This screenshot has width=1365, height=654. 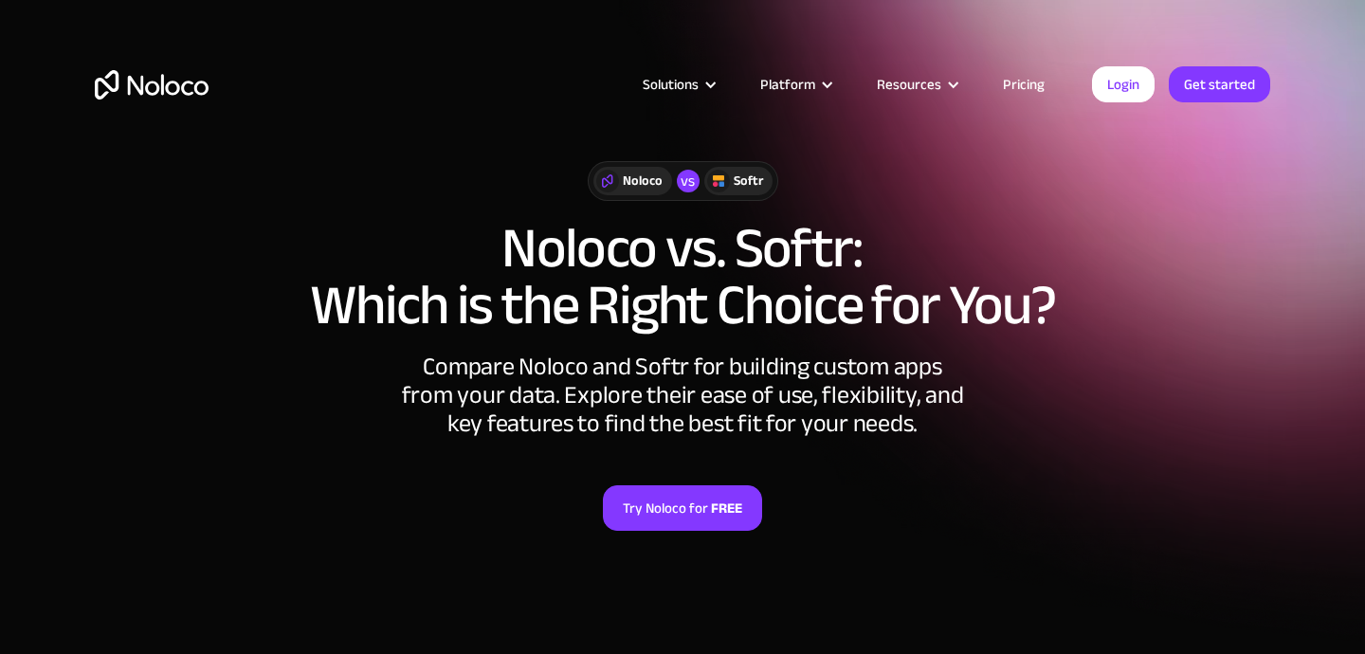 What do you see at coordinates (152, 84) in the screenshot?
I see `a: home` at bounding box center [152, 84].